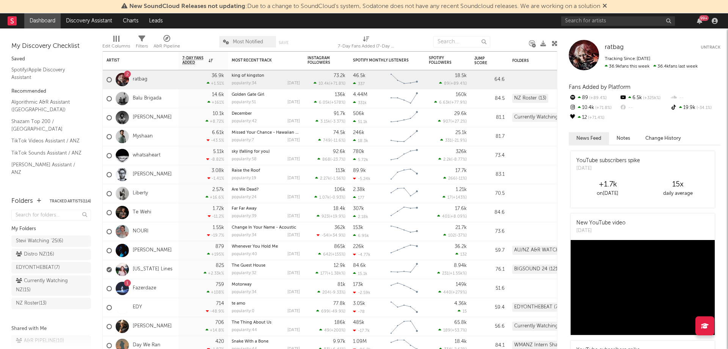  Describe the element at coordinates (452, 178) in the screenshot. I see `span: 266` at that location.